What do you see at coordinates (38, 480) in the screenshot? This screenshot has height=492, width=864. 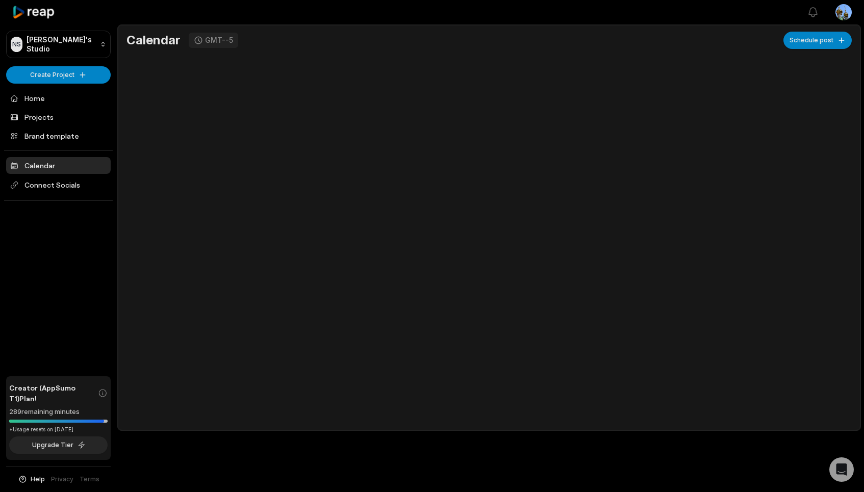 I see `span: Help` at bounding box center [38, 480].